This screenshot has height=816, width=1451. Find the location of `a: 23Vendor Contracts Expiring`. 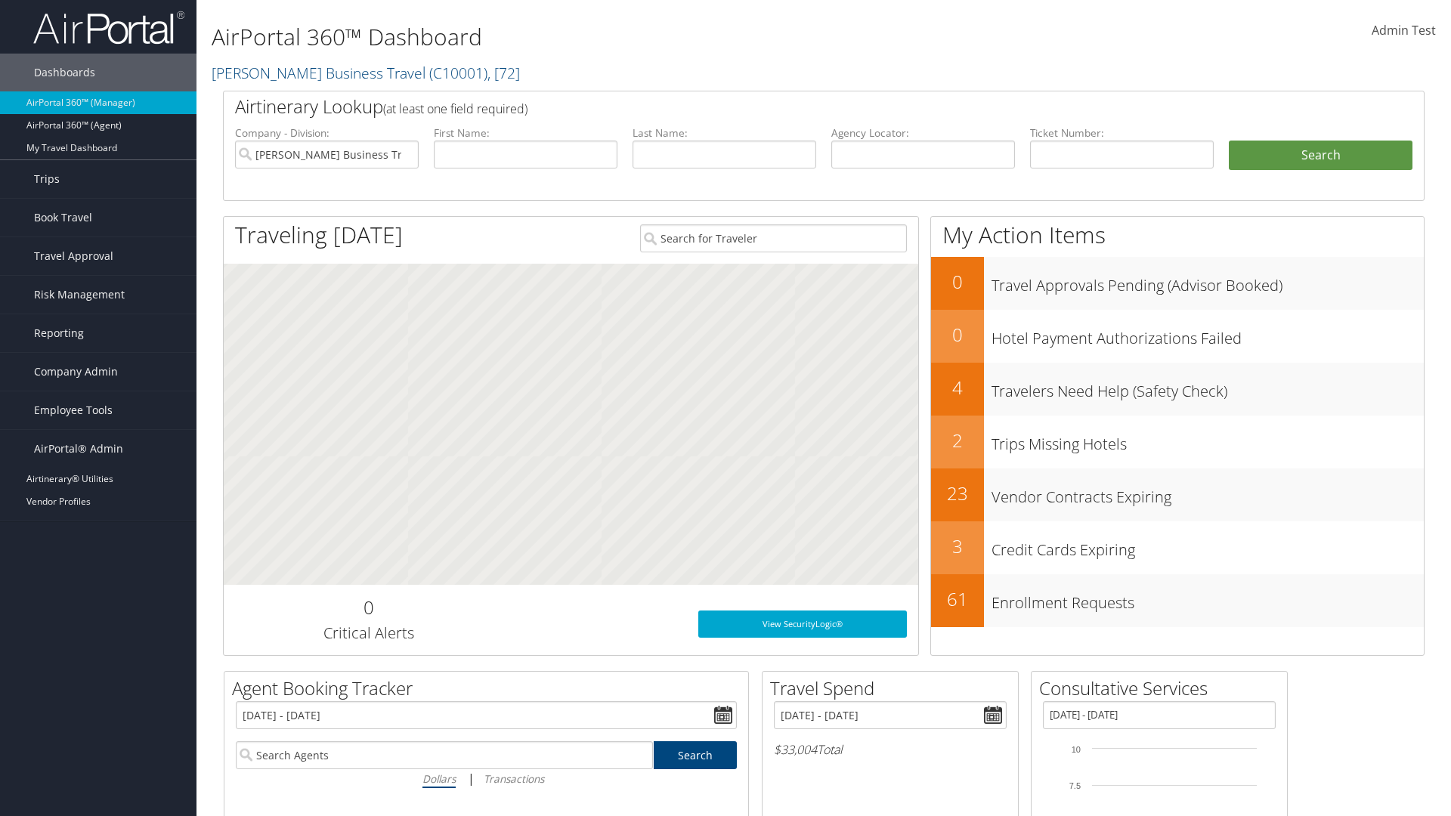

a: 23Vendor Contracts Expiring is located at coordinates (1177, 495).